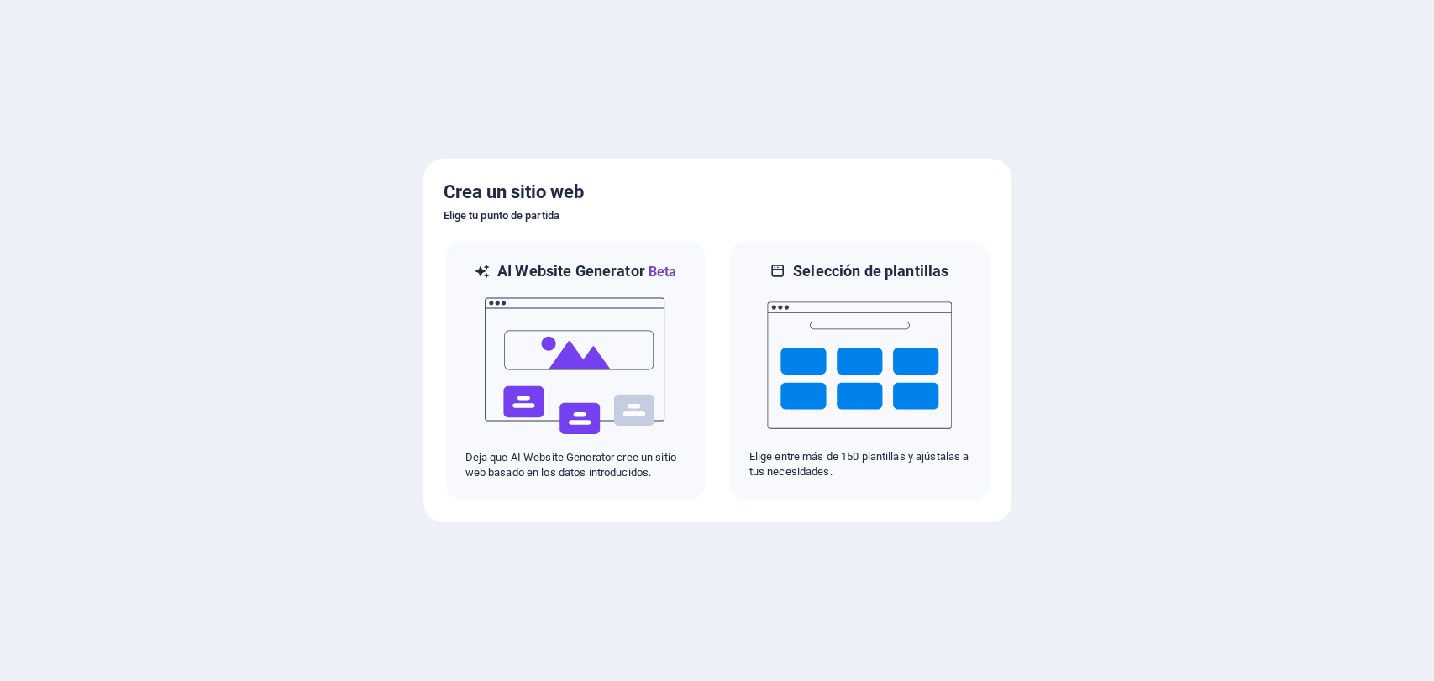  What do you see at coordinates (717, 216) in the screenshot?
I see `h6: Elige tu punto de partida` at bounding box center [717, 216].